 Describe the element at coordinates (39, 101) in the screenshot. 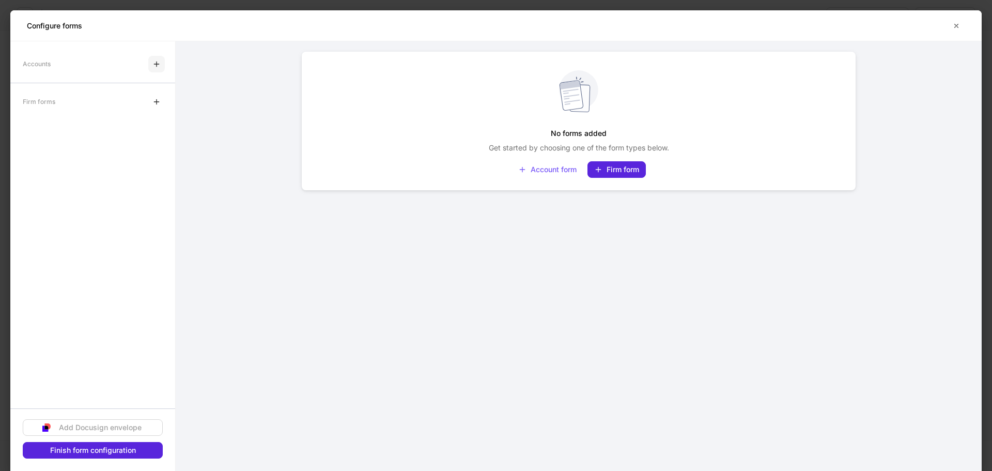

I see `div: Firm forms` at that location.